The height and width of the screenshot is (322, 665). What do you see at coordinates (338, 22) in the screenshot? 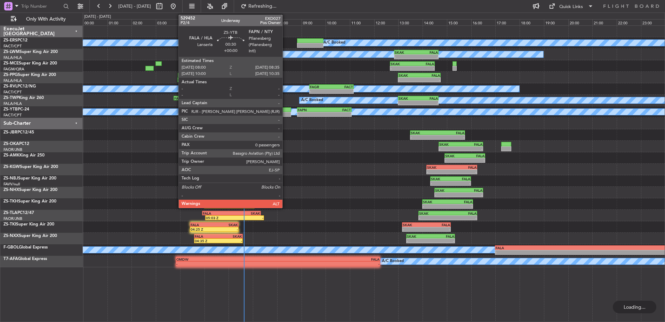
I see `div: 10:00` at bounding box center [338, 22].